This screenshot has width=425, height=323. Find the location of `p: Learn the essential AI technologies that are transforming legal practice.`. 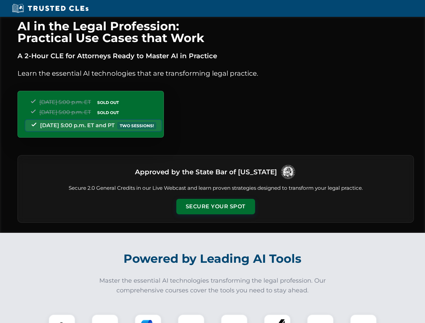

p: Learn the essential AI technologies that are transforming legal practice. is located at coordinates (216, 73).